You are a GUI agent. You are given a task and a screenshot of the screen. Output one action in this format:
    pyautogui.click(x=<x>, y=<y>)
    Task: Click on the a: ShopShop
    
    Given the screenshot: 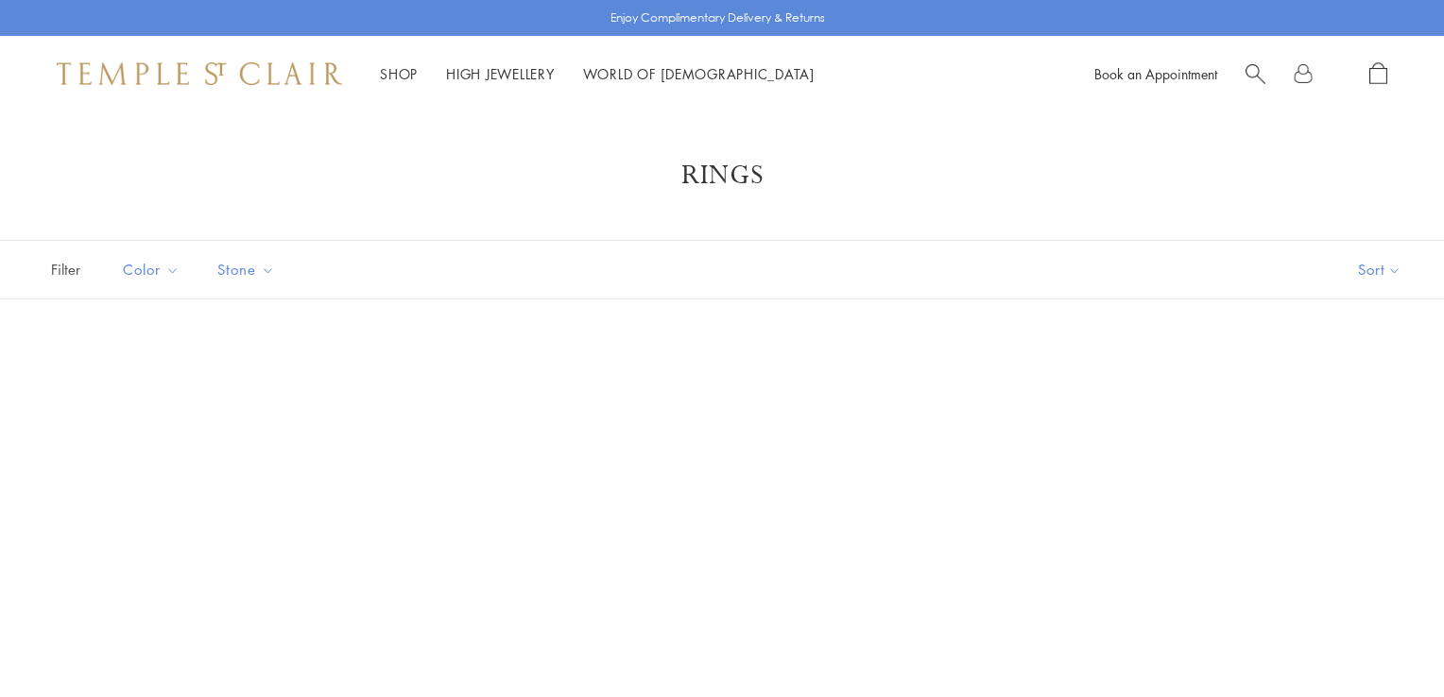 What is the action you would take?
    pyautogui.click(x=399, y=74)
    